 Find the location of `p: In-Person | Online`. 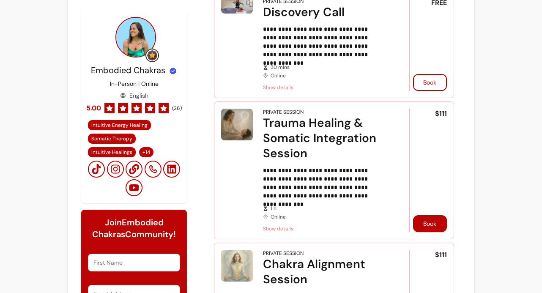

p: In-Person | Online is located at coordinates (134, 84).